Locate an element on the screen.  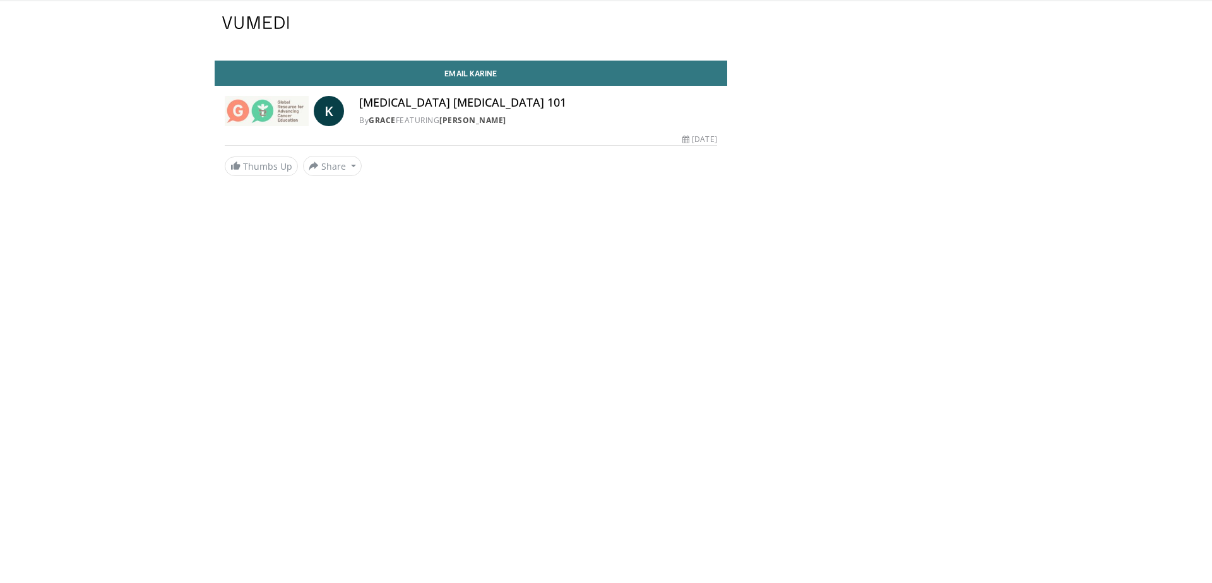
div: By FEATURING is located at coordinates (538, 121).